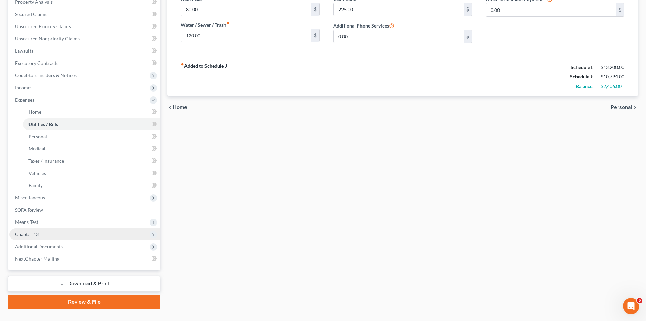  What do you see at coordinates (204, 77) in the screenshot?
I see `strong: Added to Schedule J` at bounding box center [204, 77].